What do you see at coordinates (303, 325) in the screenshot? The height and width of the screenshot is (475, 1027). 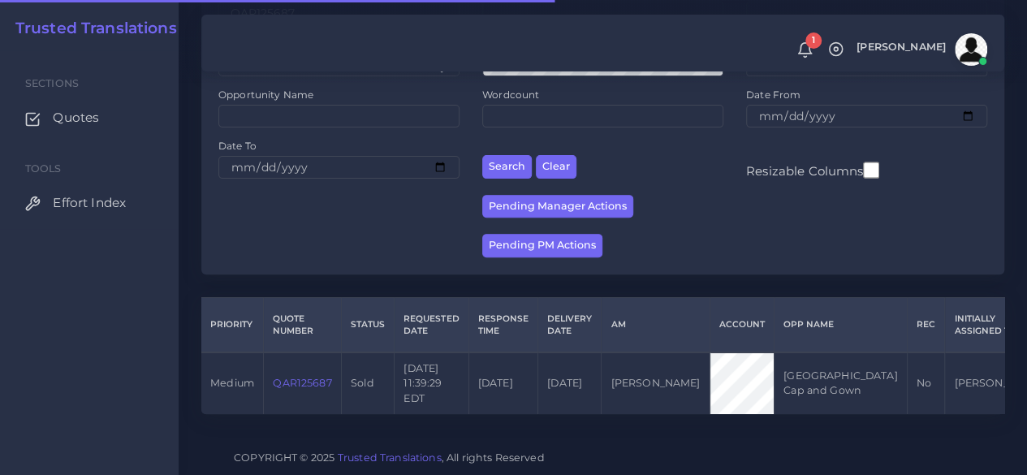 I see `th: Quote Number` at bounding box center [303, 325].